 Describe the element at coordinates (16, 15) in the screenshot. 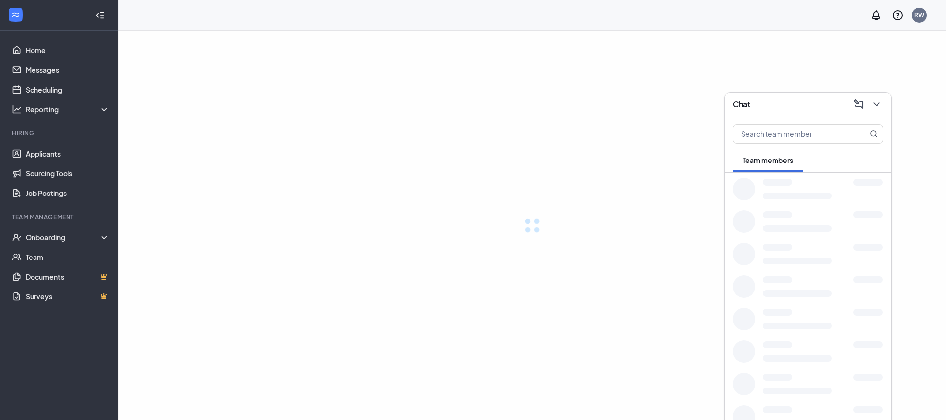

I see `svg: WorkstreamLogo` at that location.